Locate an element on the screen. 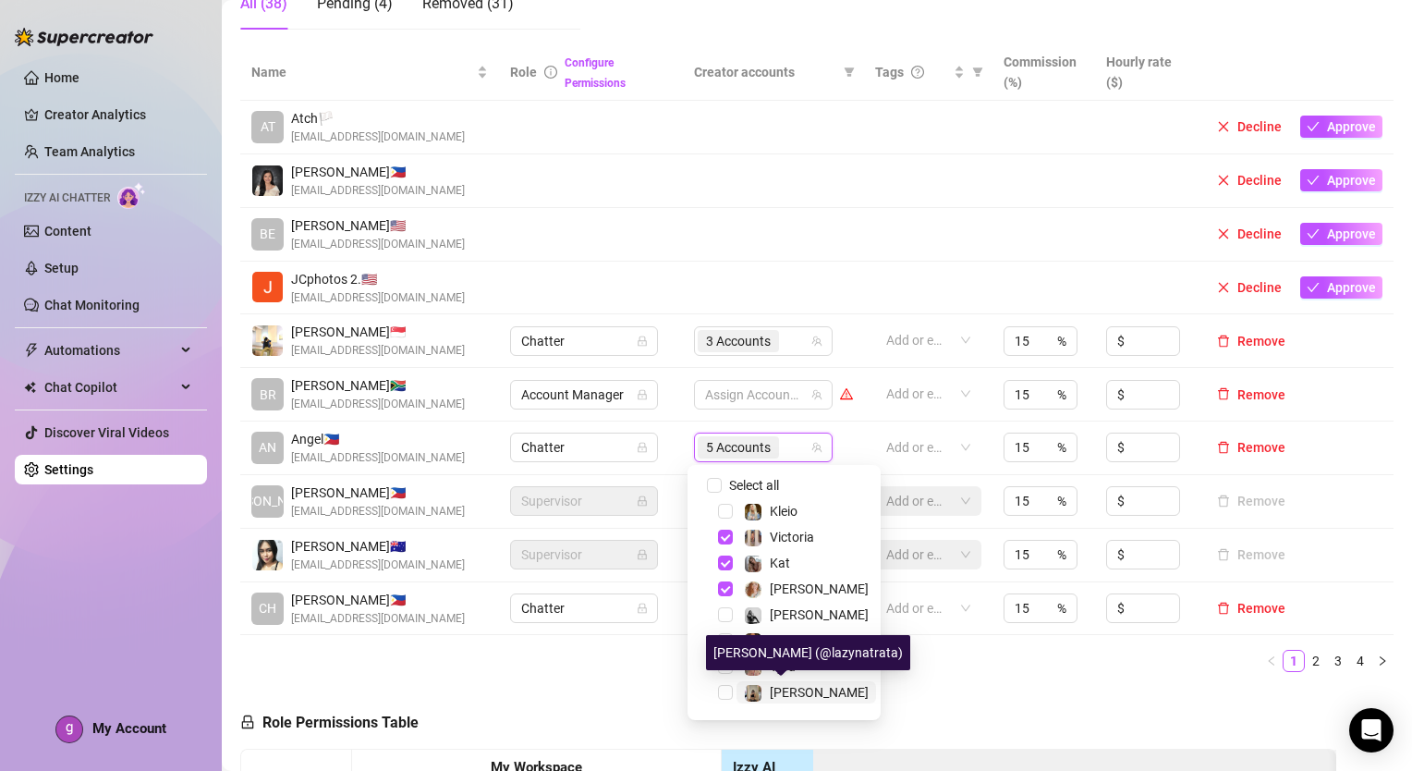  a: 2 is located at coordinates (1316, 661).